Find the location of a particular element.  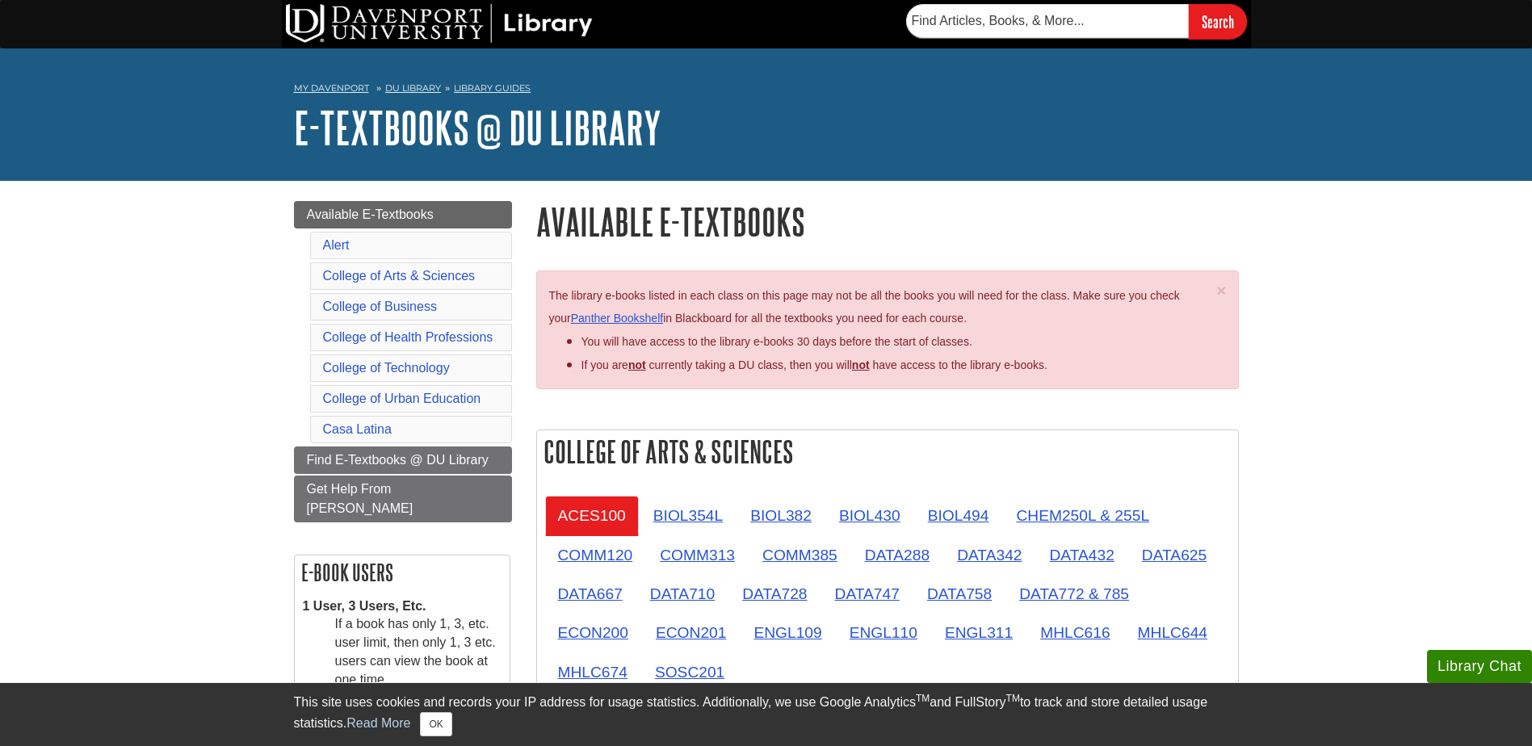

a: DATA772 & 785 is located at coordinates (1074, 594).